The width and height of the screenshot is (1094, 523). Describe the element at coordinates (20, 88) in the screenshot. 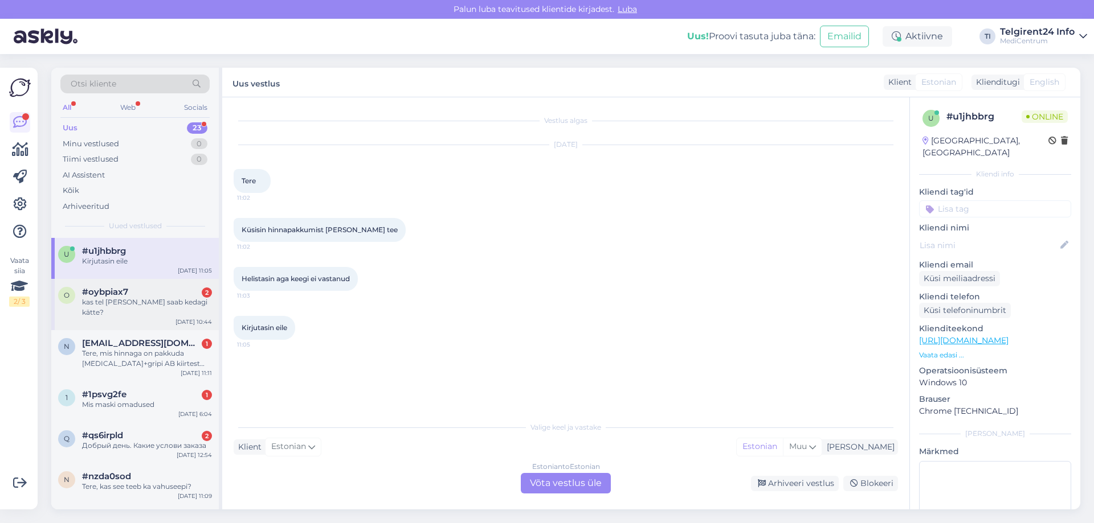

I see `img: Askly Logo` at that location.